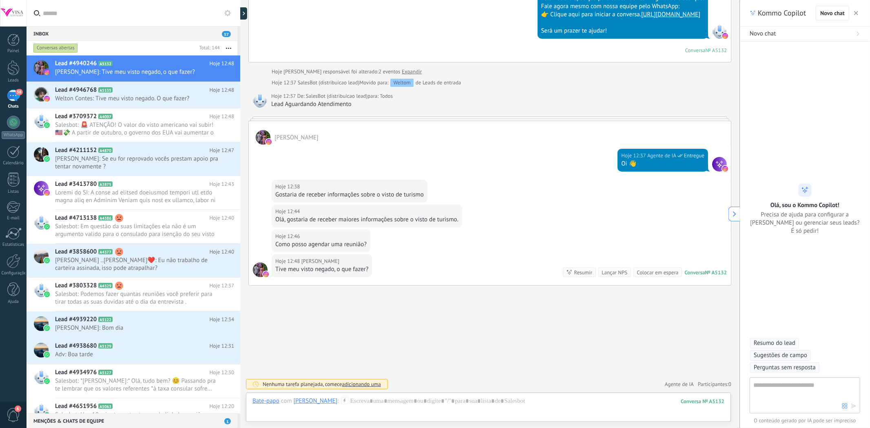 The height and width of the screenshot is (428, 870). What do you see at coordinates (277, 72) in the screenshot?
I see `div: Hoje` at bounding box center [277, 72].